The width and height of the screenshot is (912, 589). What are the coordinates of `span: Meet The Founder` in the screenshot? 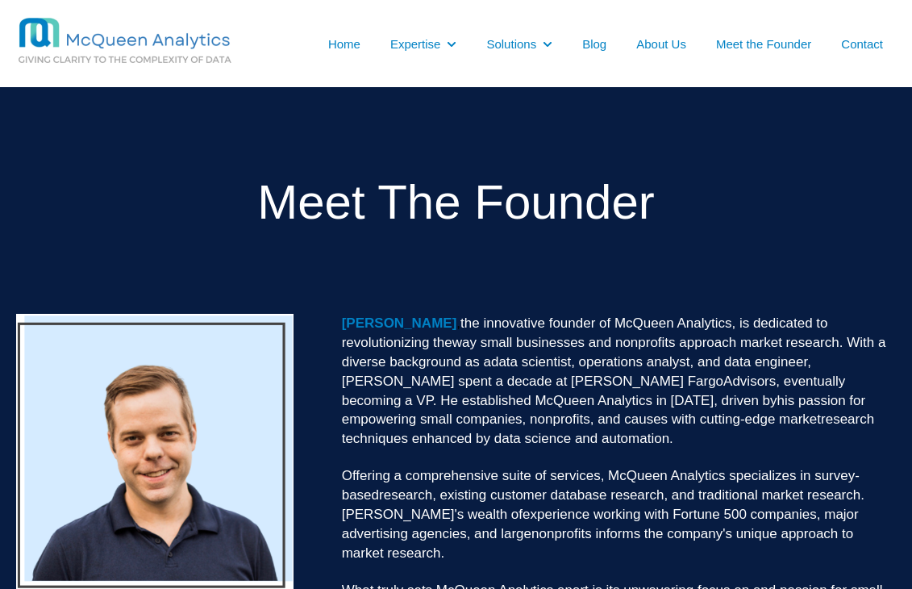 It's located at (456, 202).